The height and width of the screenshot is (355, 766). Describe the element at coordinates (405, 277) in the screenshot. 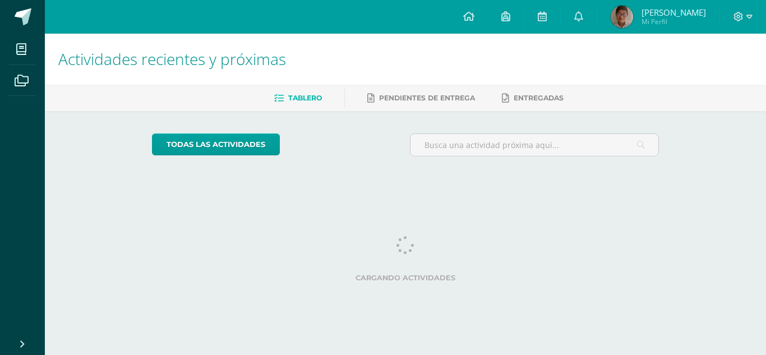

I see `label: Cargando actividades` at that location.